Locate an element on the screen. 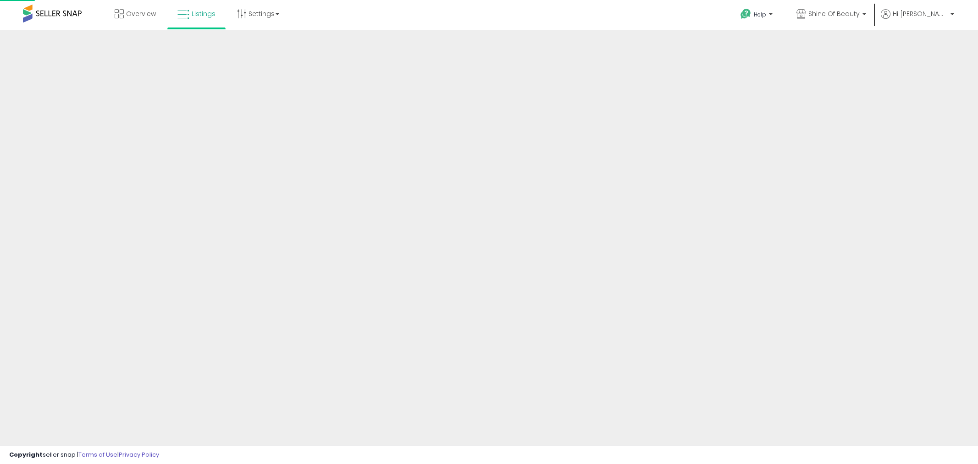  a: Help is located at coordinates (757, 16).